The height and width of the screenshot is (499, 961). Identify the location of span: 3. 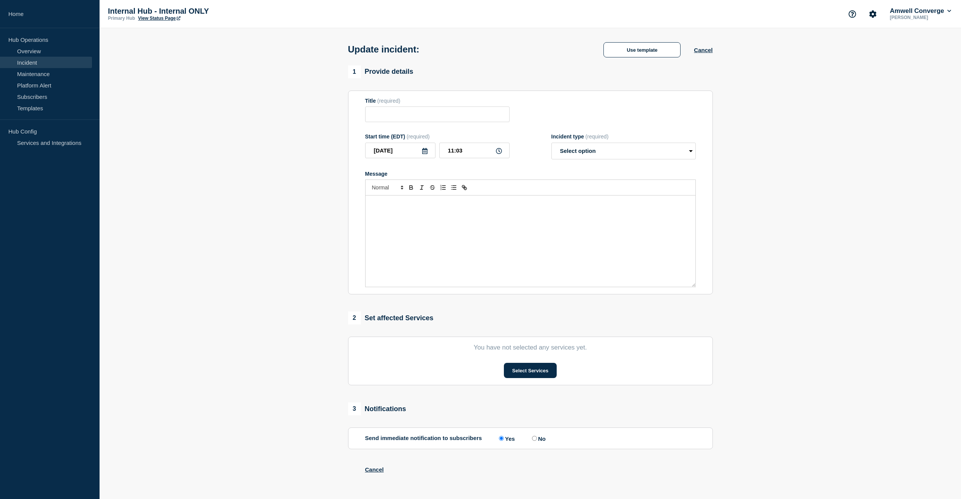
(355, 409).